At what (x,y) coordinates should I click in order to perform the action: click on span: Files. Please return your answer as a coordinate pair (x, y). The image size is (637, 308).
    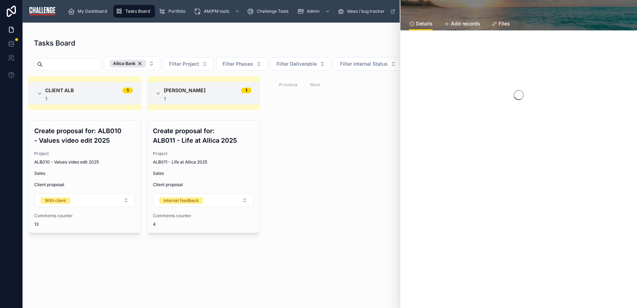
    Looking at the image, I should click on (504, 24).